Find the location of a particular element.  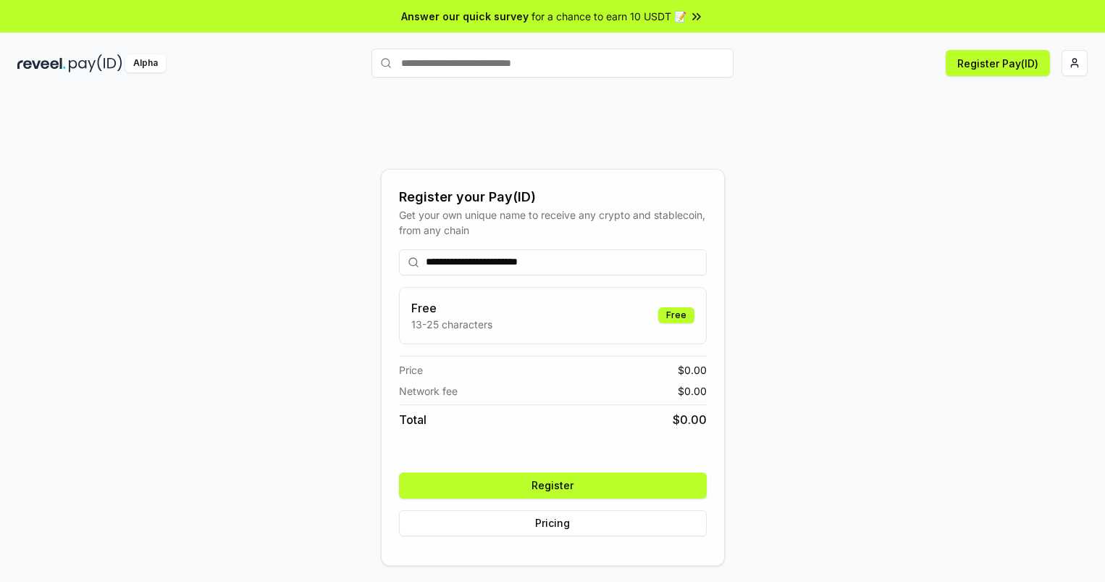

button: Pricing is located at coordinates (553, 523).